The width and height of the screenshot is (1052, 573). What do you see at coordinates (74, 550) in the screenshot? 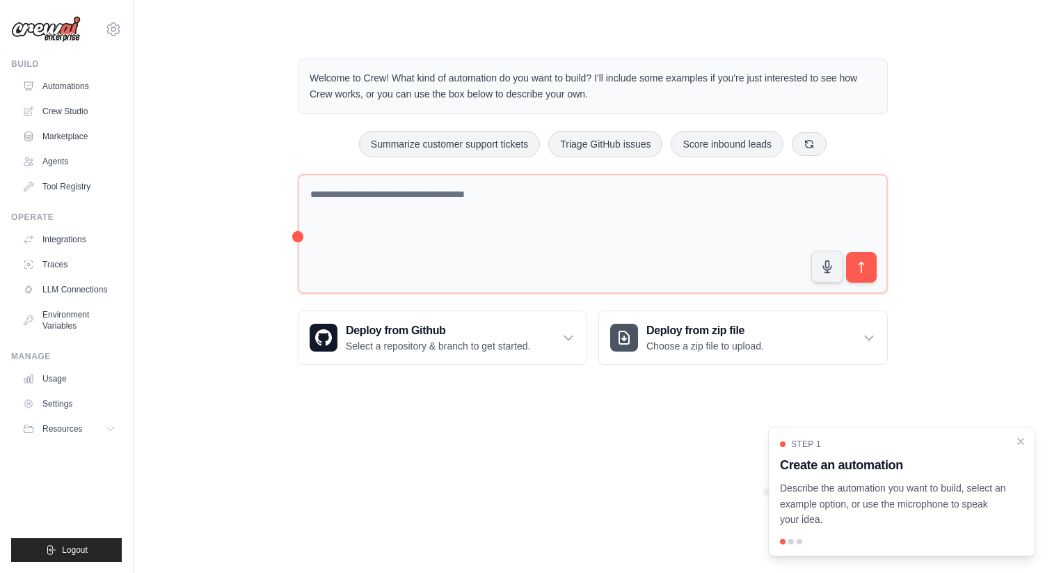
I see `span: Logout` at bounding box center [74, 550].